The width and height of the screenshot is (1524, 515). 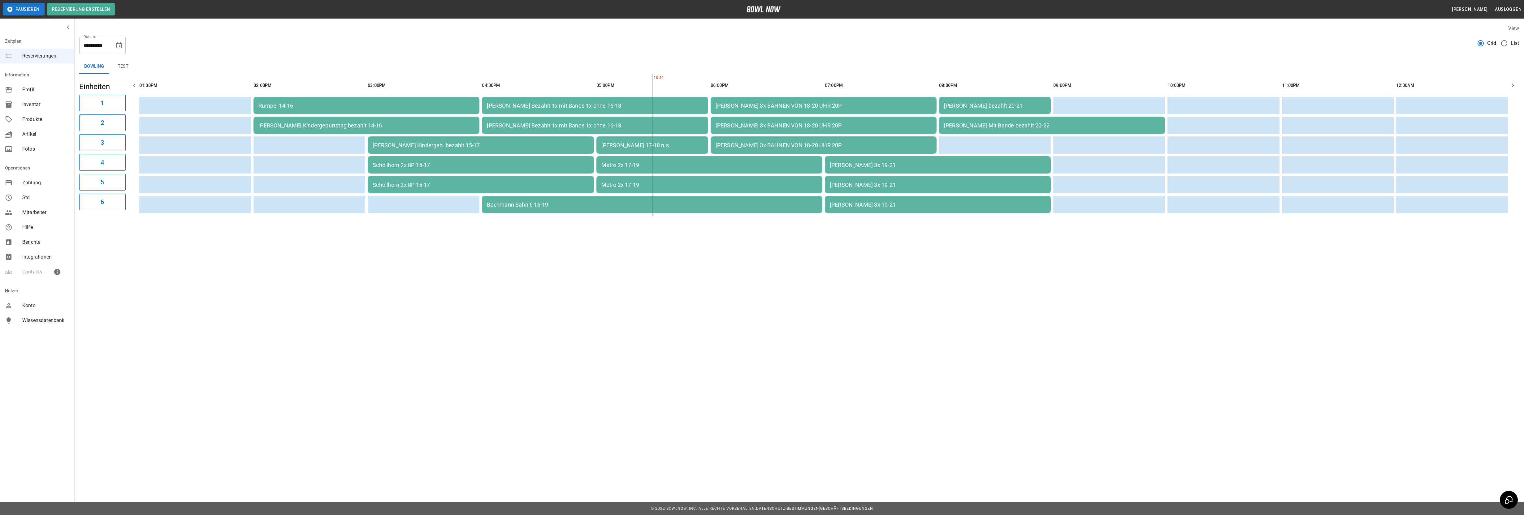 What do you see at coordinates (46, 149) in the screenshot?
I see `span: Fotos` at bounding box center [46, 149].